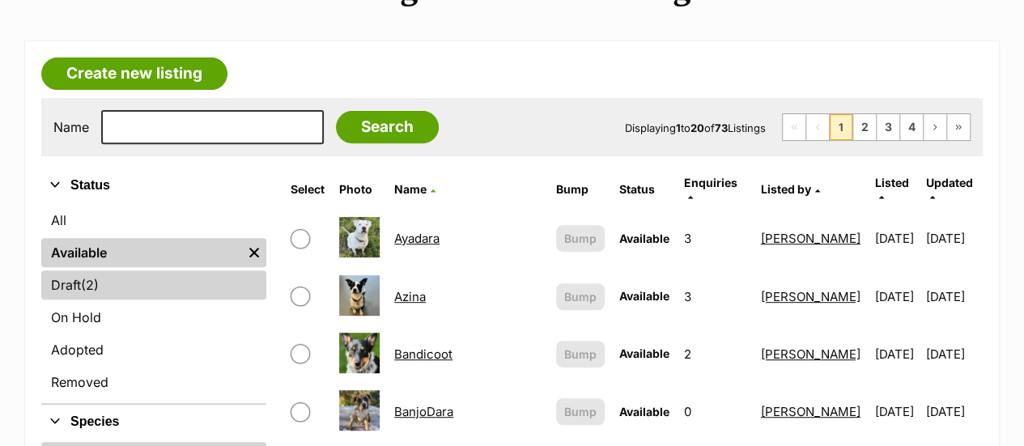  I want to click on a: Bandicoot, so click(424, 354).